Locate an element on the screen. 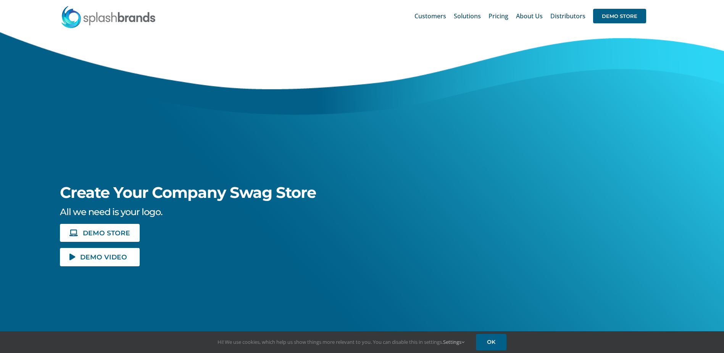  a: Customers is located at coordinates (430, 16).